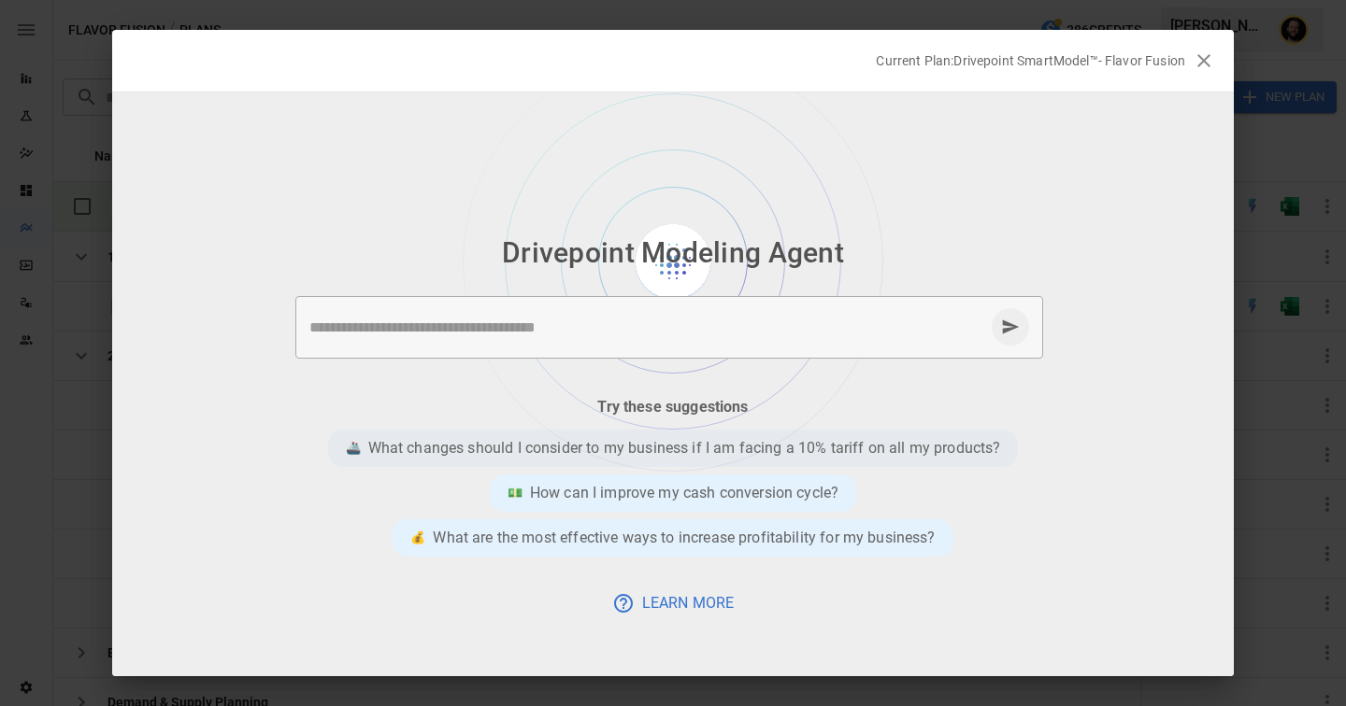  What do you see at coordinates (684, 493) in the screenshot?
I see `p: How can I improve my cash conversion cycle?` at bounding box center [684, 493].